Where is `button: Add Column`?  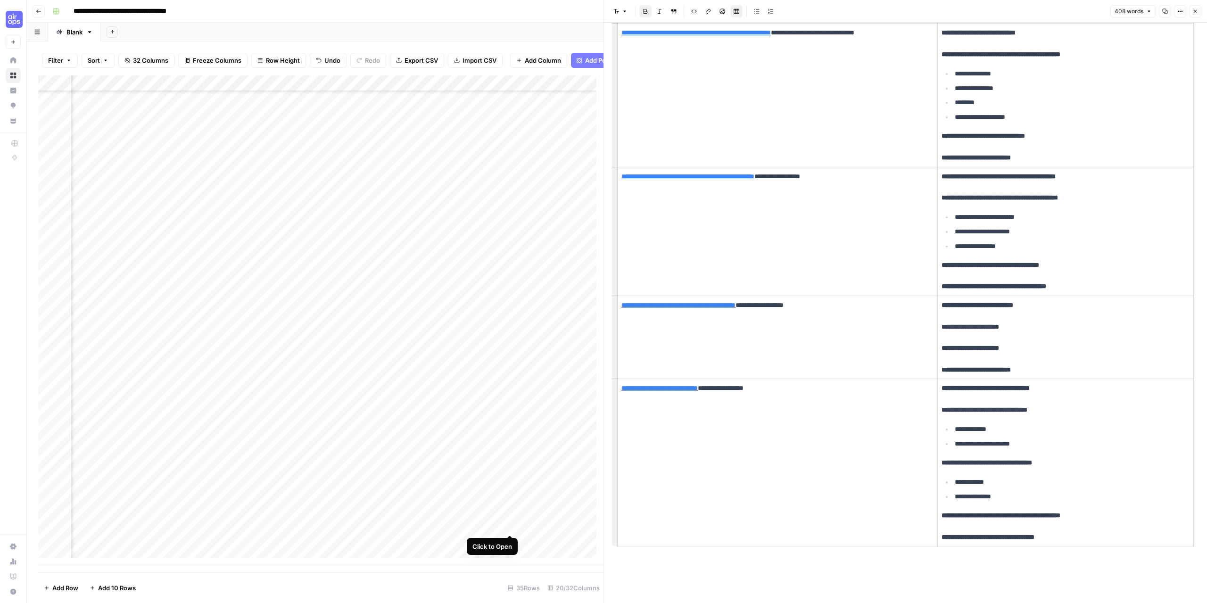
button: Add Column is located at coordinates (538, 60).